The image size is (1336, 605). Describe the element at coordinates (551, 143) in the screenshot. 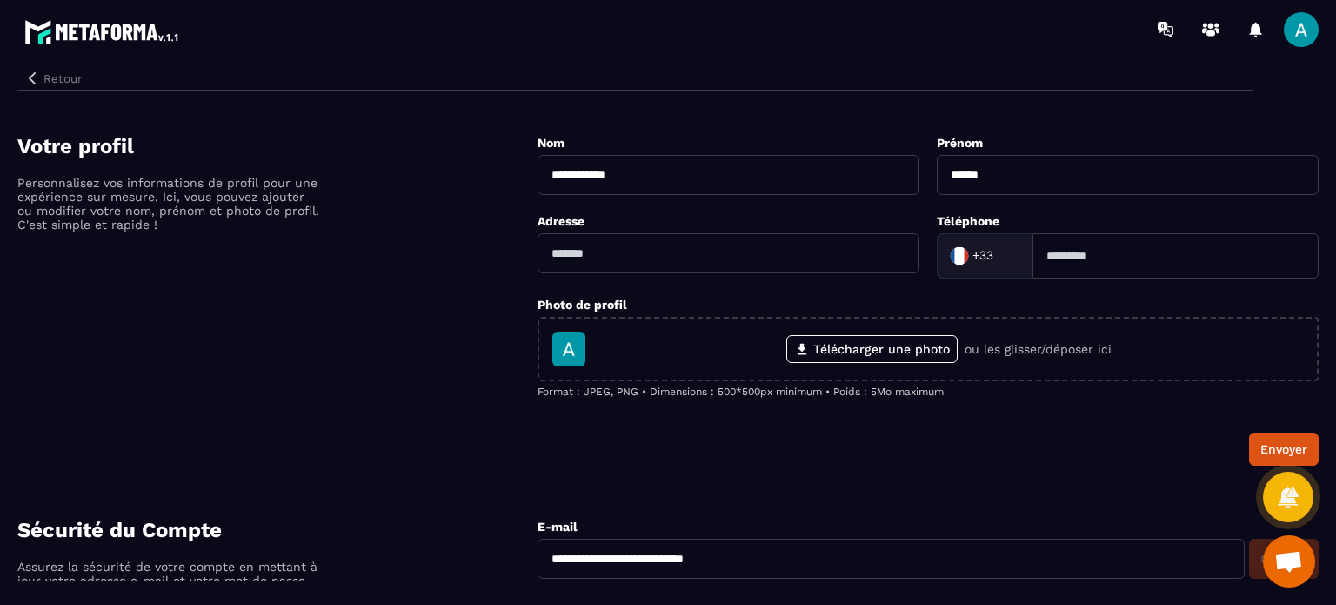

I see `label: Nom` at that location.